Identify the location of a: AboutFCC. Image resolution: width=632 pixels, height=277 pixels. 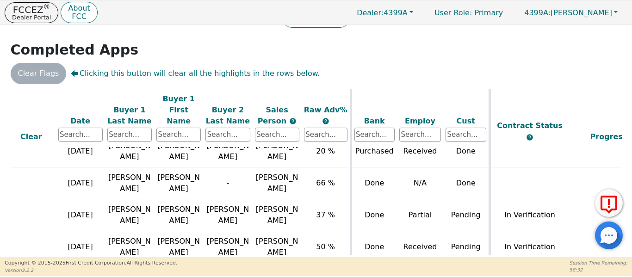
(79, 12).